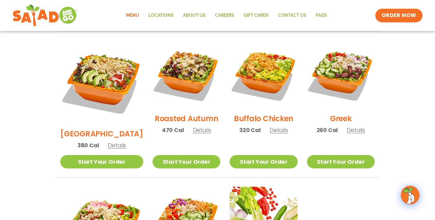 This screenshot has width=435, height=220. I want to click on a: About Us, so click(194, 16).